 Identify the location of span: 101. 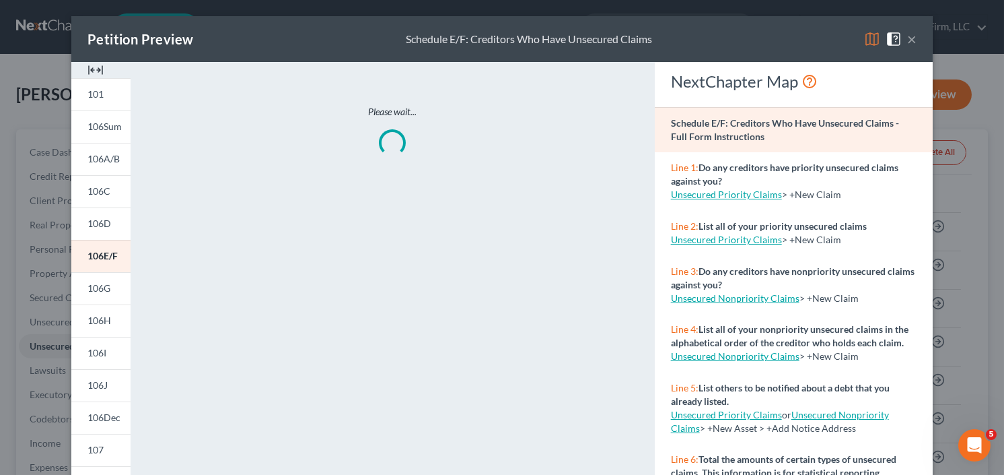
(96, 94).